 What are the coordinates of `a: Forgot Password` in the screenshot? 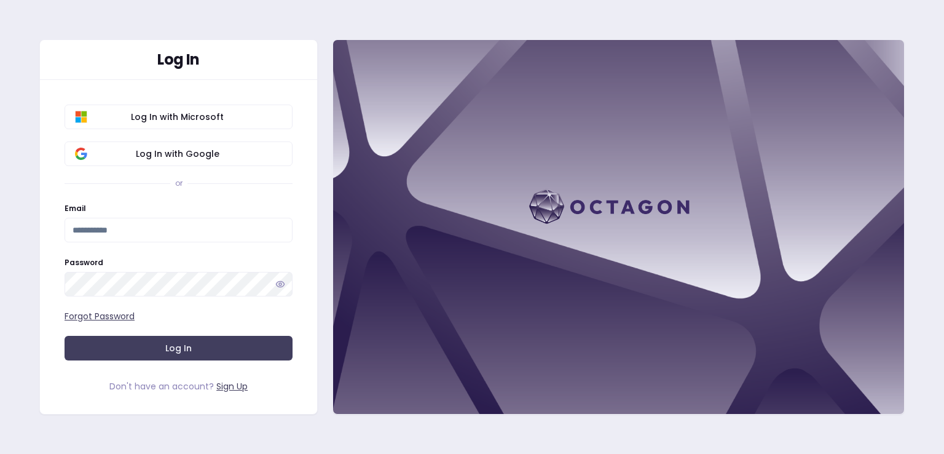 It's located at (100, 316).